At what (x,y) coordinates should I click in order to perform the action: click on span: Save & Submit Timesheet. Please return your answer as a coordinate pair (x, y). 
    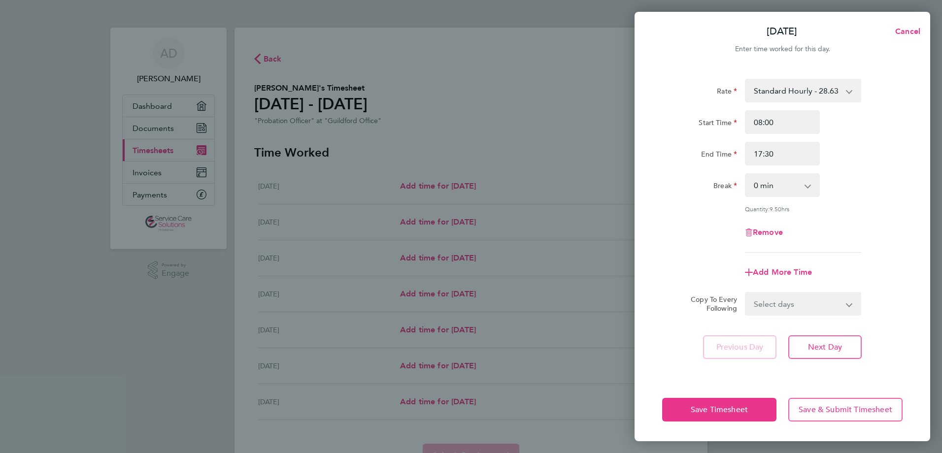
    Looking at the image, I should click on (845, 410).